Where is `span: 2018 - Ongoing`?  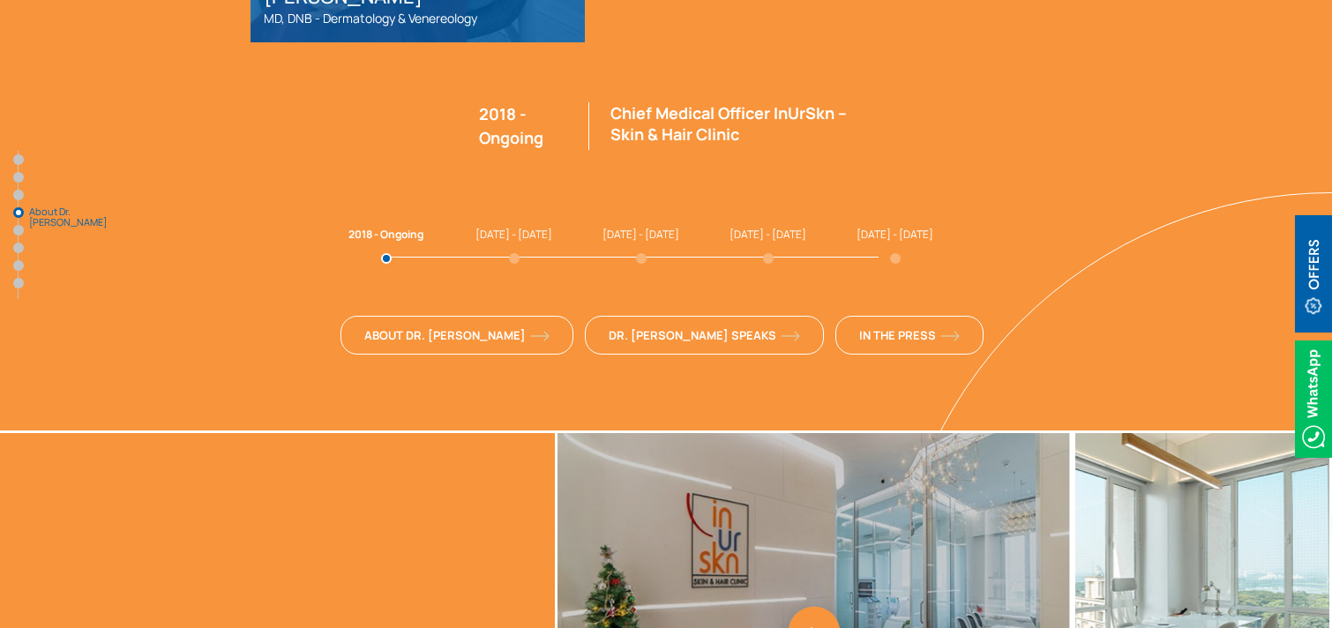
span: 2018 - Ongoing is located at coordinates (386, 234).